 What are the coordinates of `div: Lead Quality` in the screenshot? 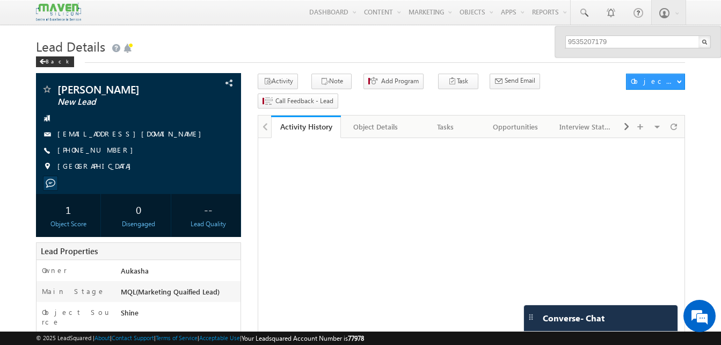 It's located at (208, 224).